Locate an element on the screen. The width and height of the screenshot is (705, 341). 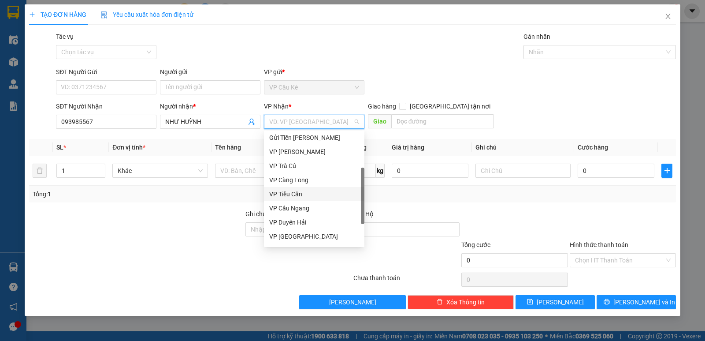
span: Giao is located at coordinates (380, 121).